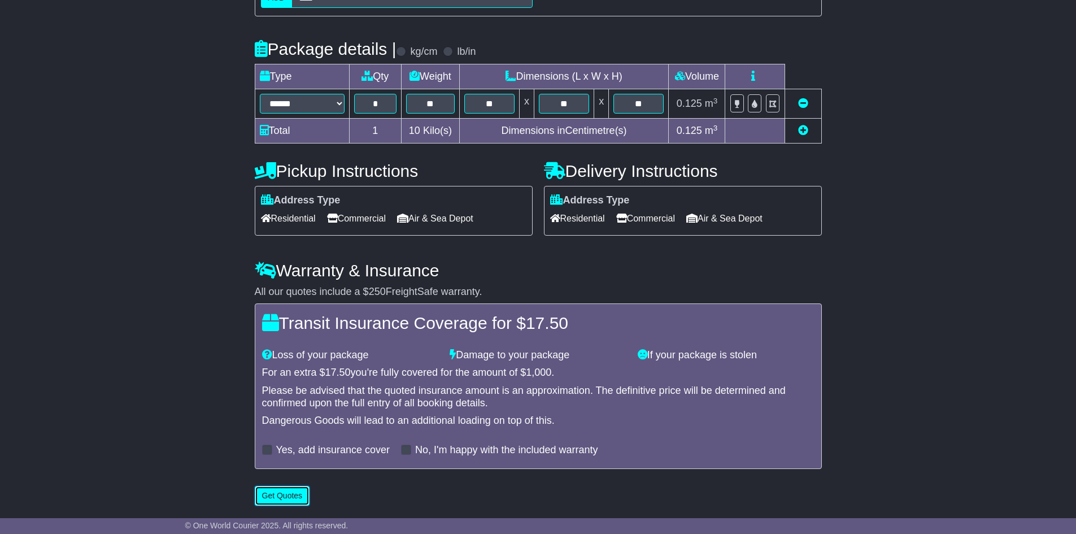 The height and width of the screenshot is (534, 1076). What do you see at coordinates (302, 77) in the screenshot?
I see `td: Type` at bounding box center [302, 77].